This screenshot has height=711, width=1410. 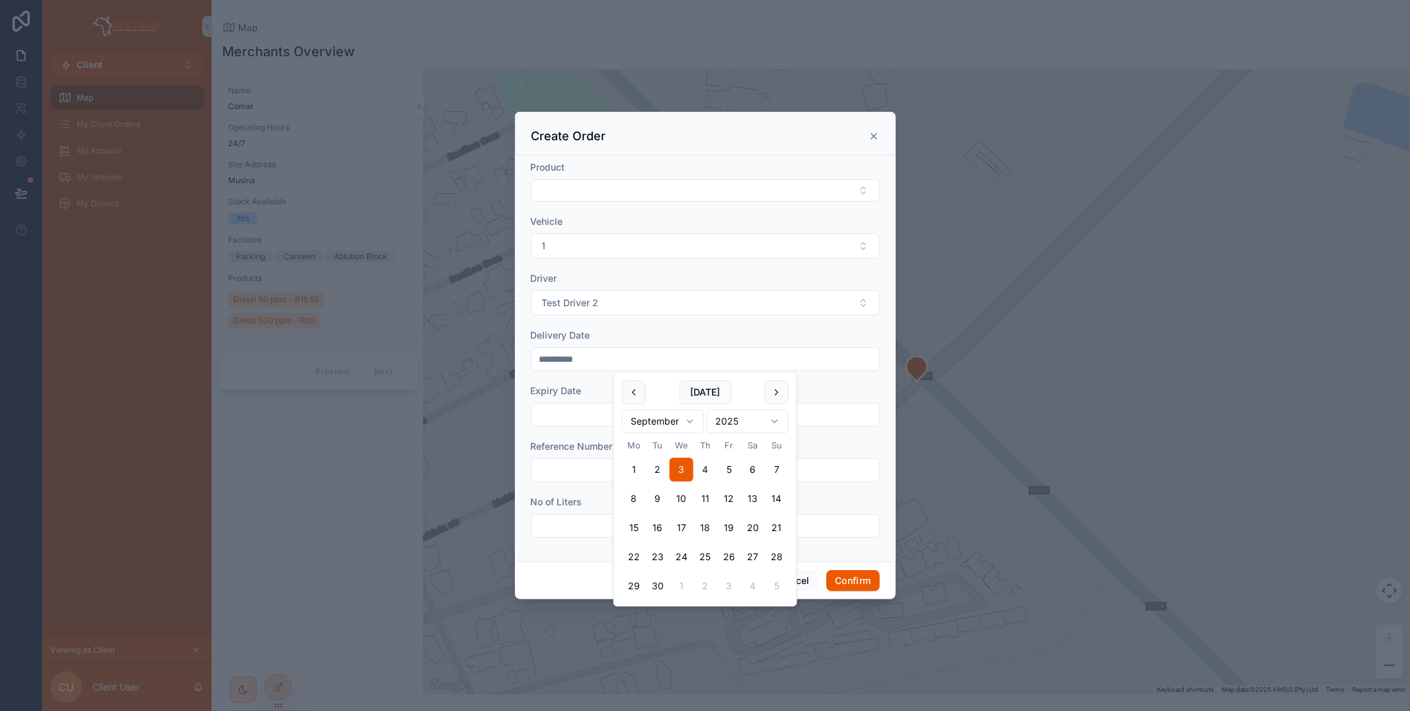 What do you see at coordinates (658, 469) in the screenshot?
I see `button: Tuesday, 2 September 2025` at bounding box center [658, 469].